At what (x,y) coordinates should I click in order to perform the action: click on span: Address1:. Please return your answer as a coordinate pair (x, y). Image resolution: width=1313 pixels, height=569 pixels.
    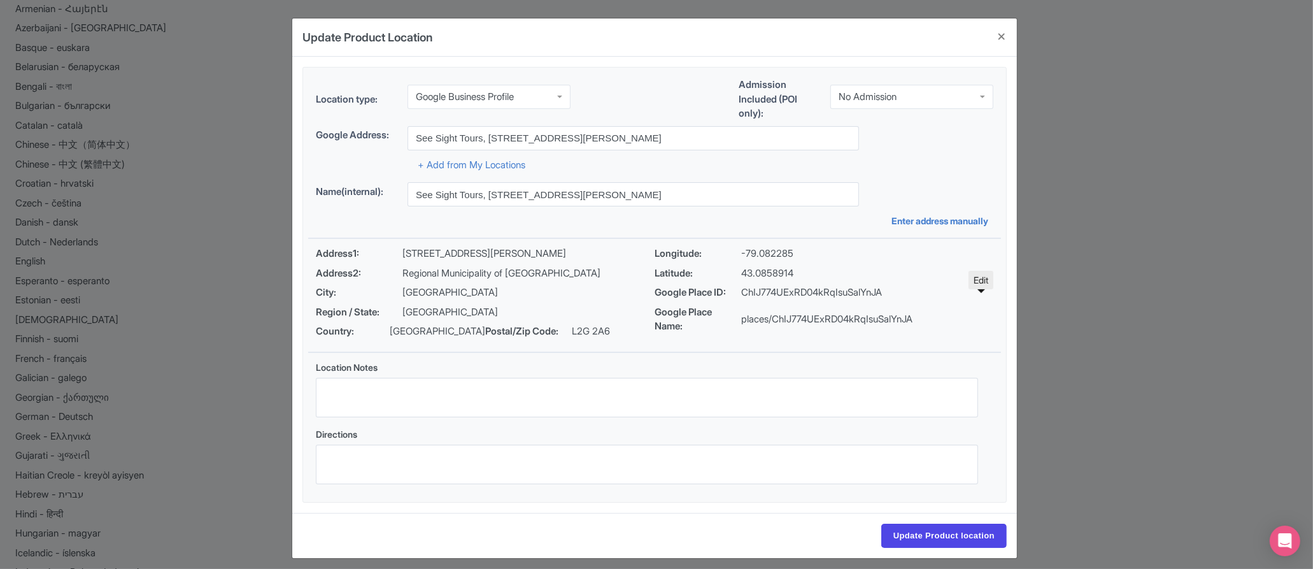
    Looking at the image, I should click on (359, 253).